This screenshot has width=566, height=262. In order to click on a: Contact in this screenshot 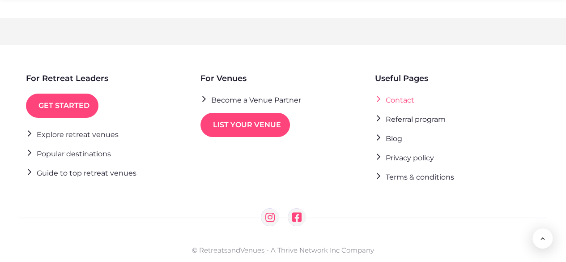, I will do `click(395, 99)`.